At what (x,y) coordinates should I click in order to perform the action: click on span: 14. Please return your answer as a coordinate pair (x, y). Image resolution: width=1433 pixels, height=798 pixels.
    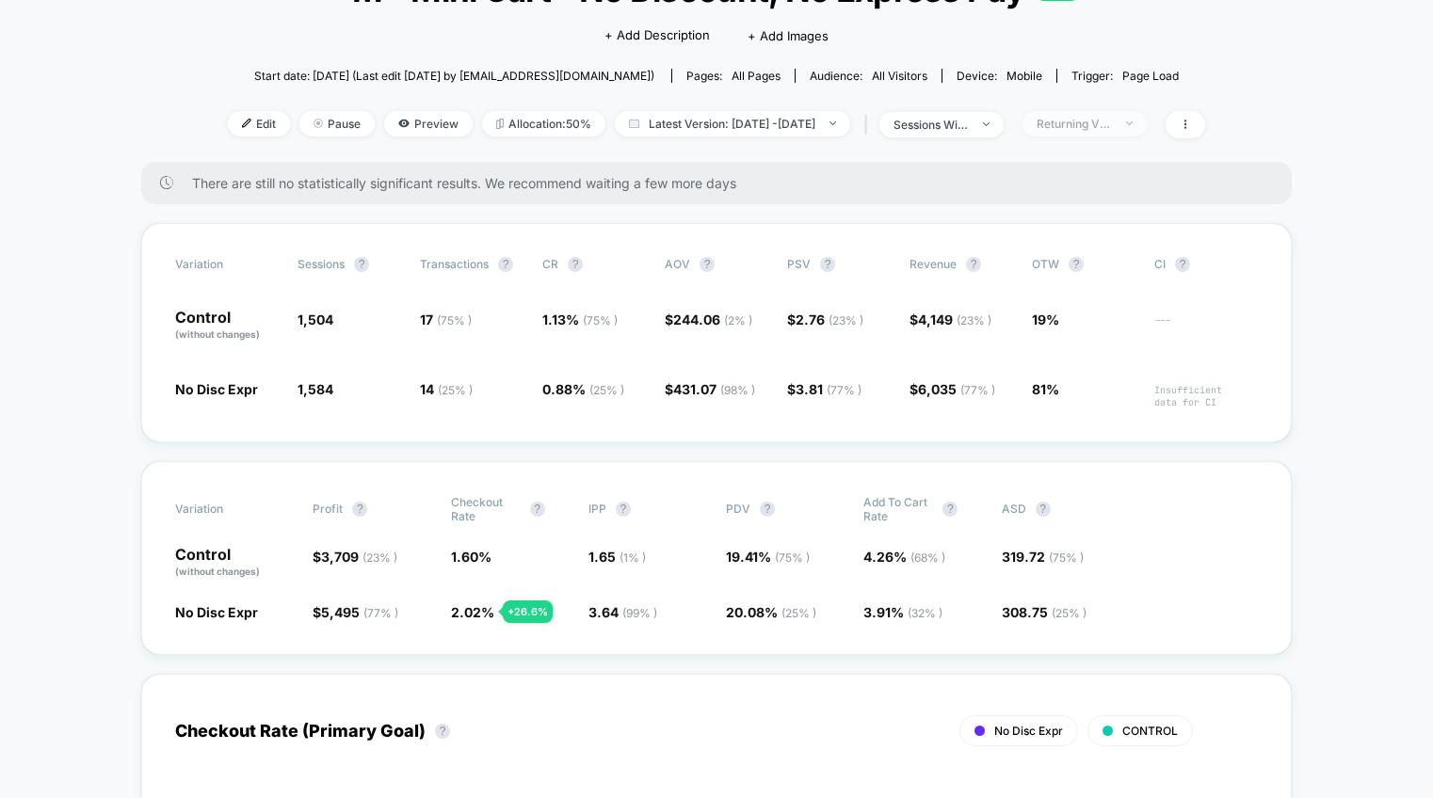
    Looking at the image, I should click on (446, 389).